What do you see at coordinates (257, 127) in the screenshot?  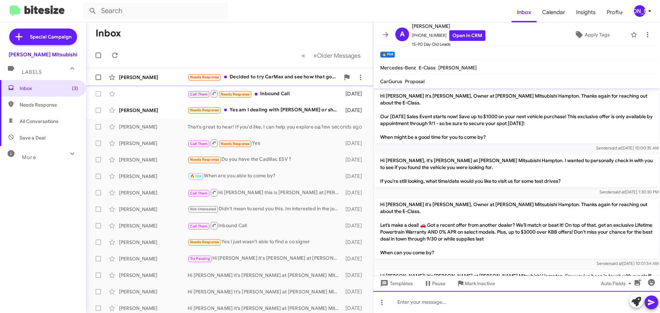 I see `div: That's great to hear! If you'd like, I can help you explore options and answer any questions you ...` at bounding box center [257, 127].